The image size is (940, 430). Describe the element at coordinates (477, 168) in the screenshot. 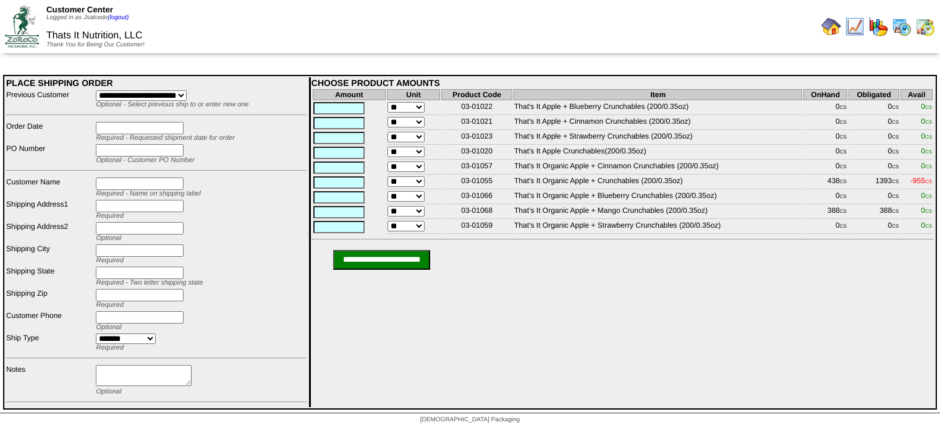

I see `td: 03-01057` at that location.